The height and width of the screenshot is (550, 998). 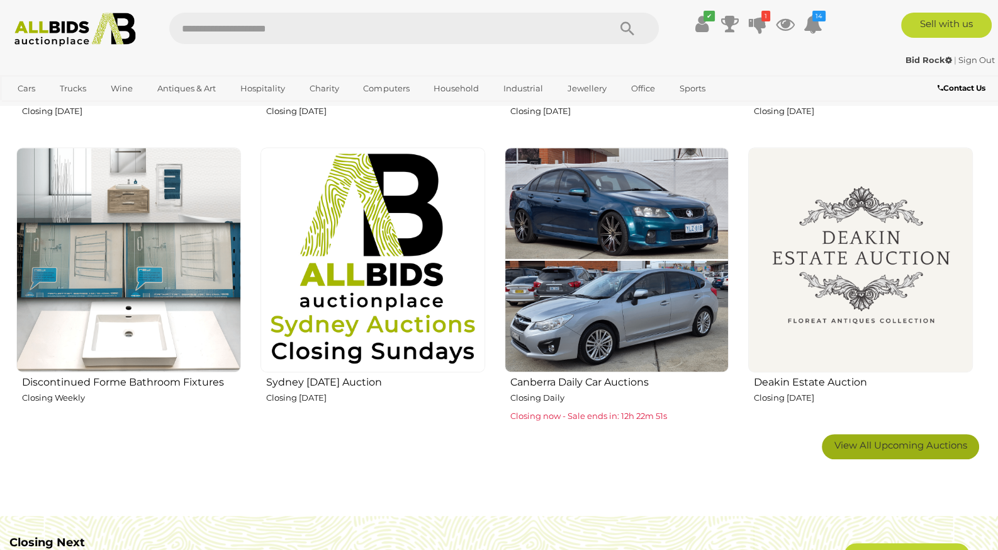 I want to click on img: Allbids.com.au, so click(x=75, y=30).